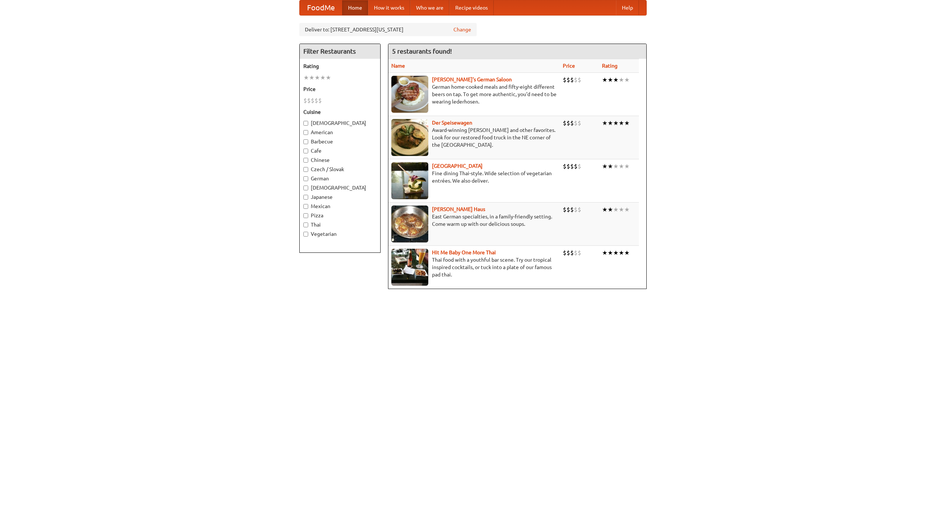  I want to click on input: American, so click(306, 132).